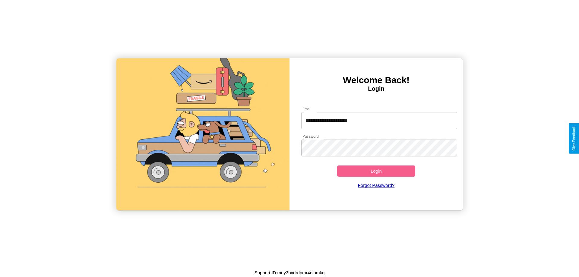 This screenshot has height=277, width=579. What do you see at coordinates (376, 171) in the screenshot?
I see `button: Login` at bounding box center [376, 171].